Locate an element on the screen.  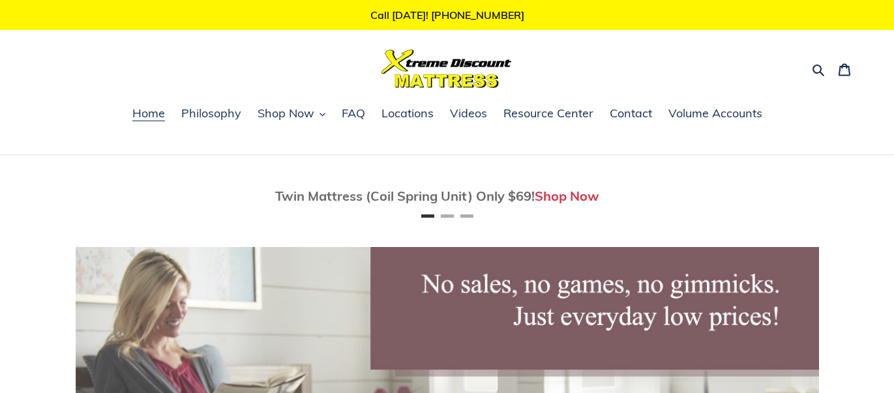
span: FAQ is located at coordinates (353, 113).